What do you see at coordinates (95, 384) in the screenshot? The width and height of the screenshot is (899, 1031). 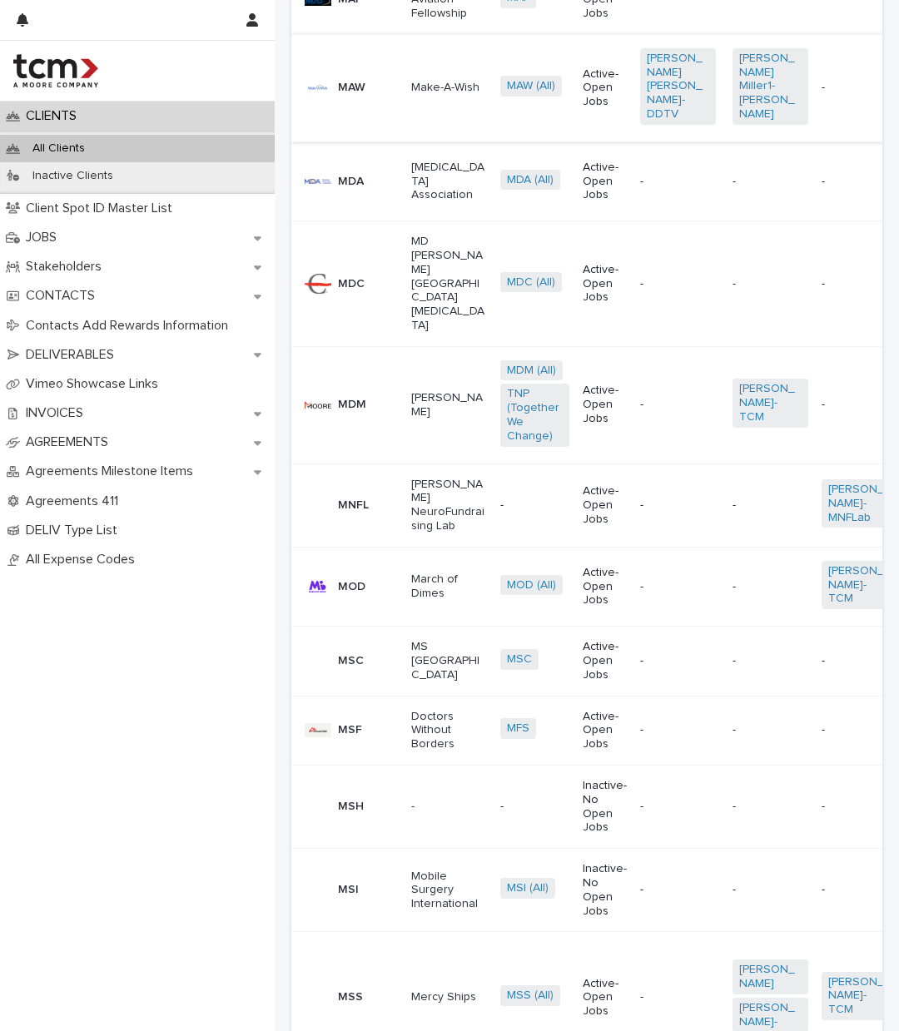 I see `p: Vimeo Showcase Links` at bounding box center [95, 384].